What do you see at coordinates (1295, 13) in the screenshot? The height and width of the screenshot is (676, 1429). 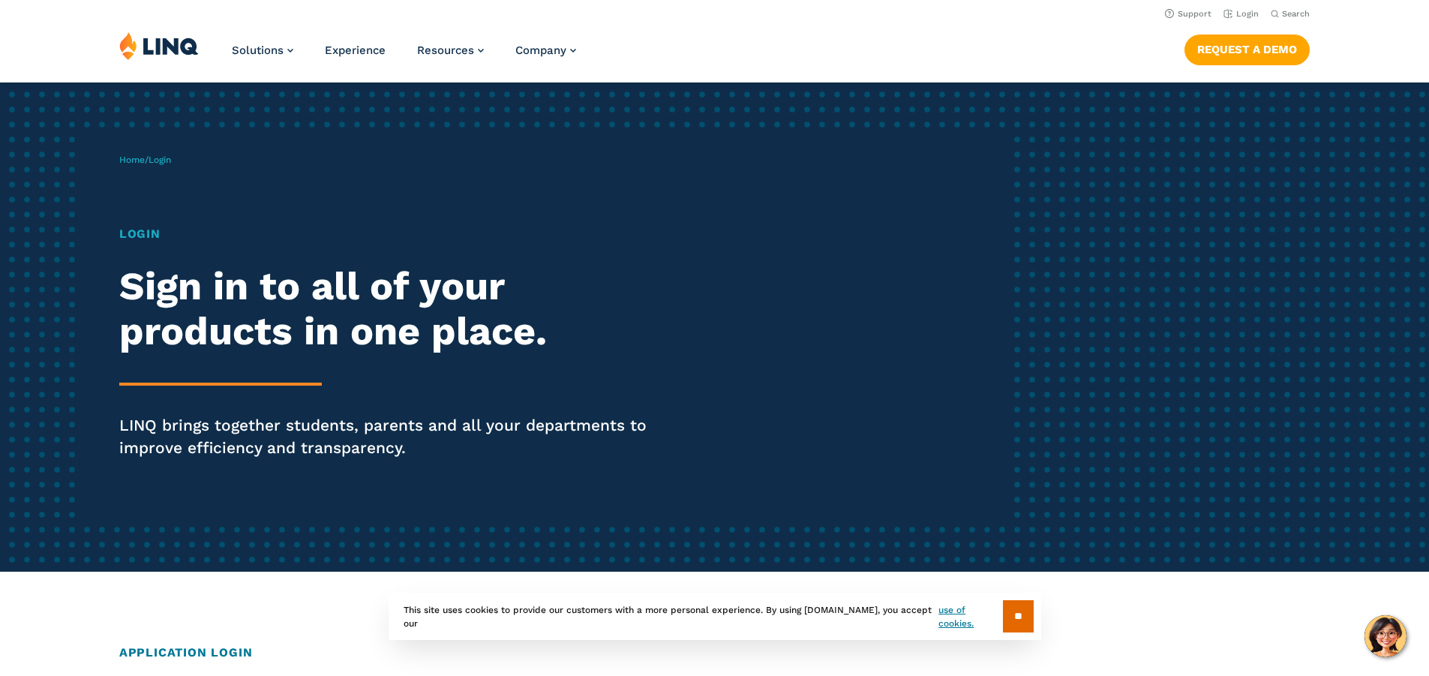 I see `span: Search` at bounding box center [1295, 13].